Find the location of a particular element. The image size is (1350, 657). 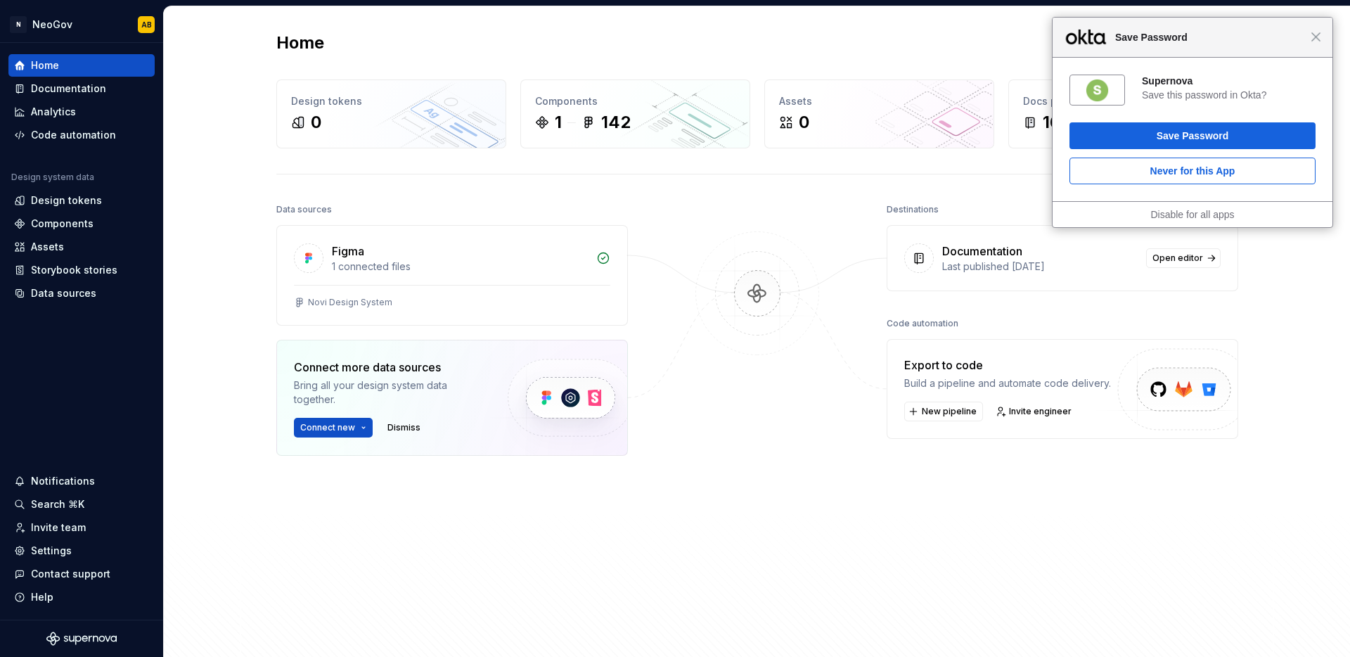

div: Analytics is located at coordinates (53, 112).